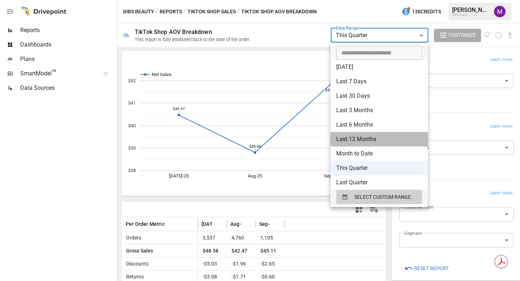  I want to click on li: Last 7 Days, so click(379, 82).